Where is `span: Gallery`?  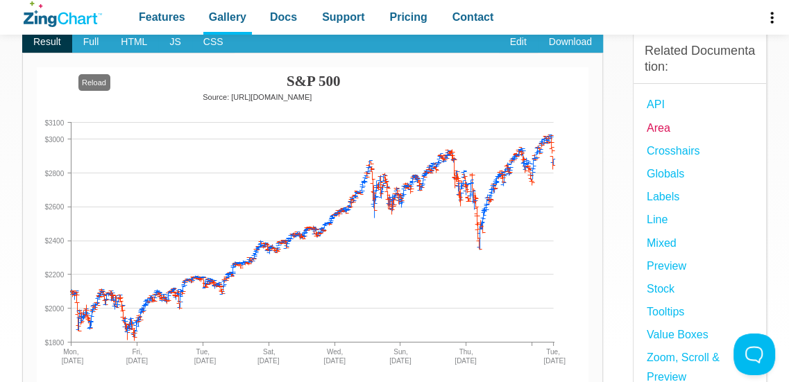
span: Gallery is located at coordinates (228, 17).